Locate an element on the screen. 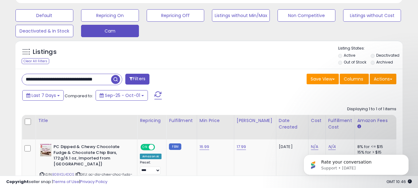 This screenshot has height=188, width=418. a: 16.99 is located at coordinates (205, 147).